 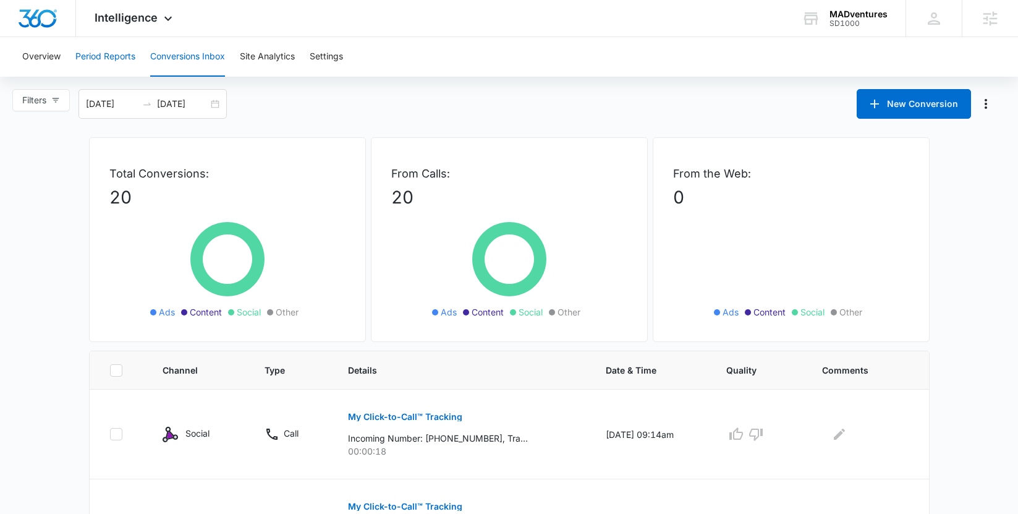 I want to click on button: Period Reports, so click(x=105, y=57).